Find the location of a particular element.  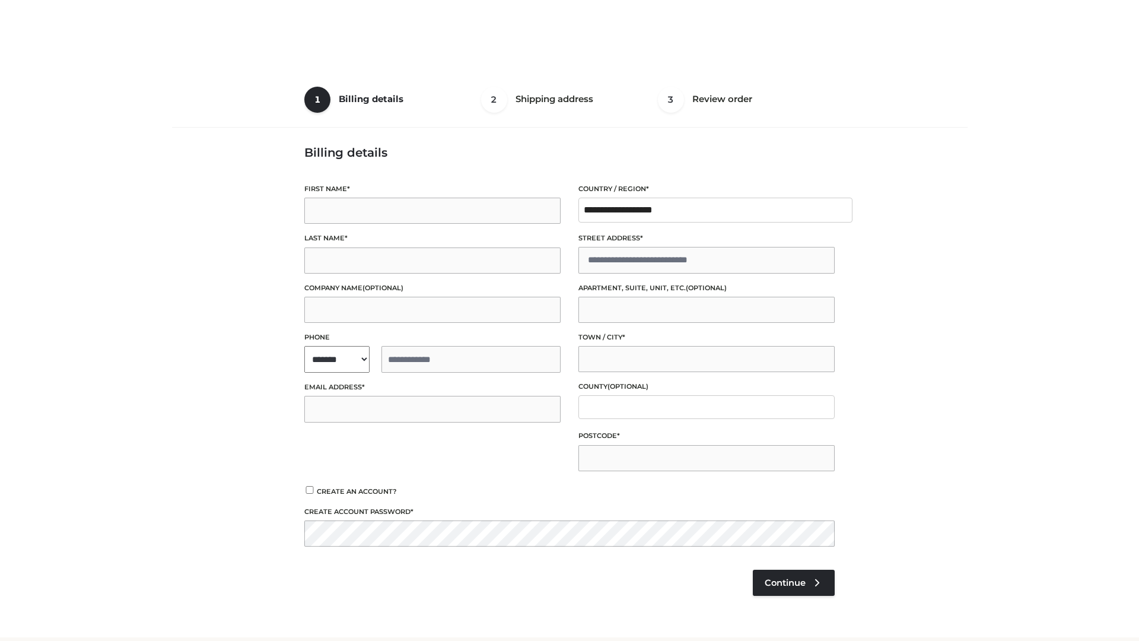

a: Continue is located at coordinates (794, 583).